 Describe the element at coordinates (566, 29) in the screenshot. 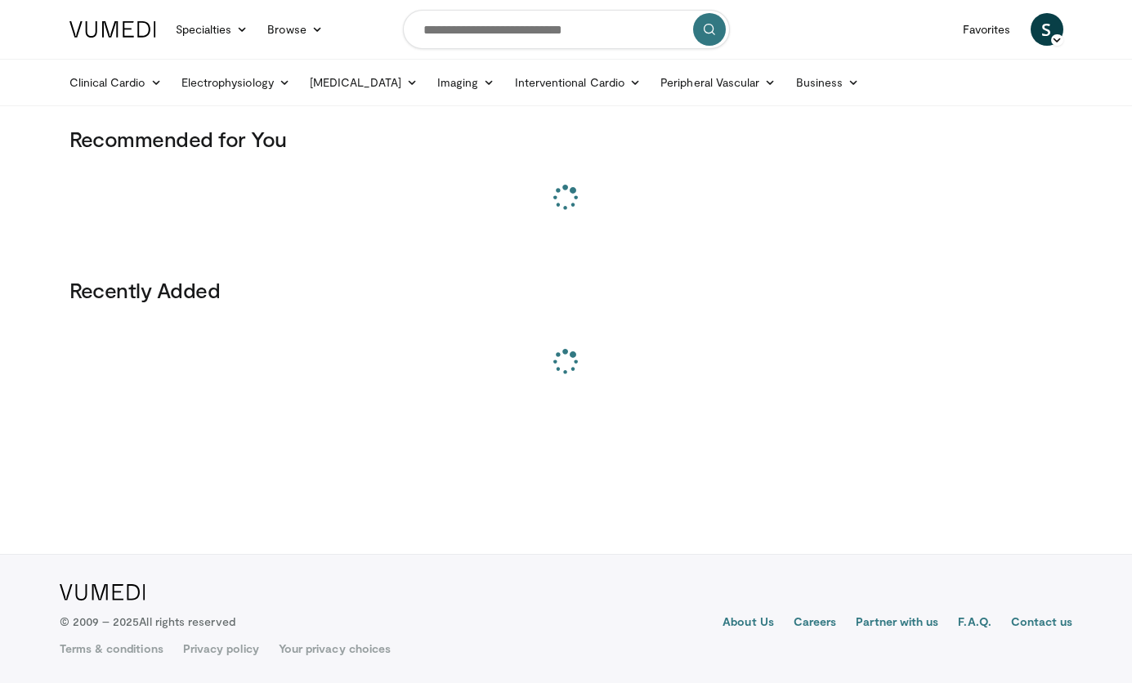

I see `input: Search topics, interventions` at that location.